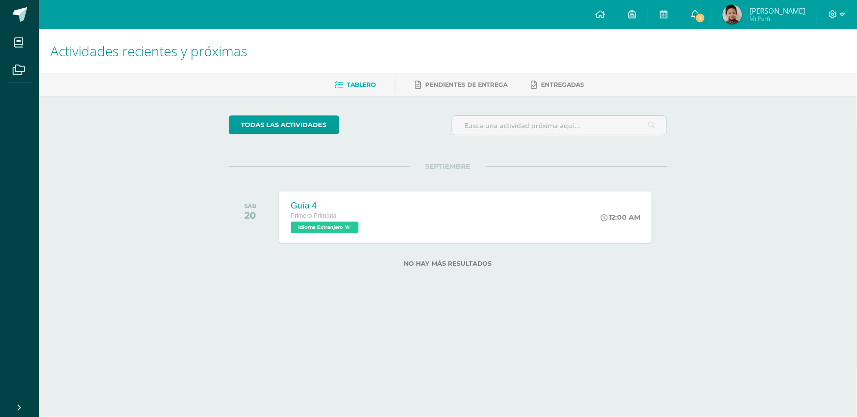 The height and width of the screenshot is (417, 857). Describe the element at coordinates (325, 227) in the screenshot. I see `span: Idioma Extranjero 'A'` at that location.